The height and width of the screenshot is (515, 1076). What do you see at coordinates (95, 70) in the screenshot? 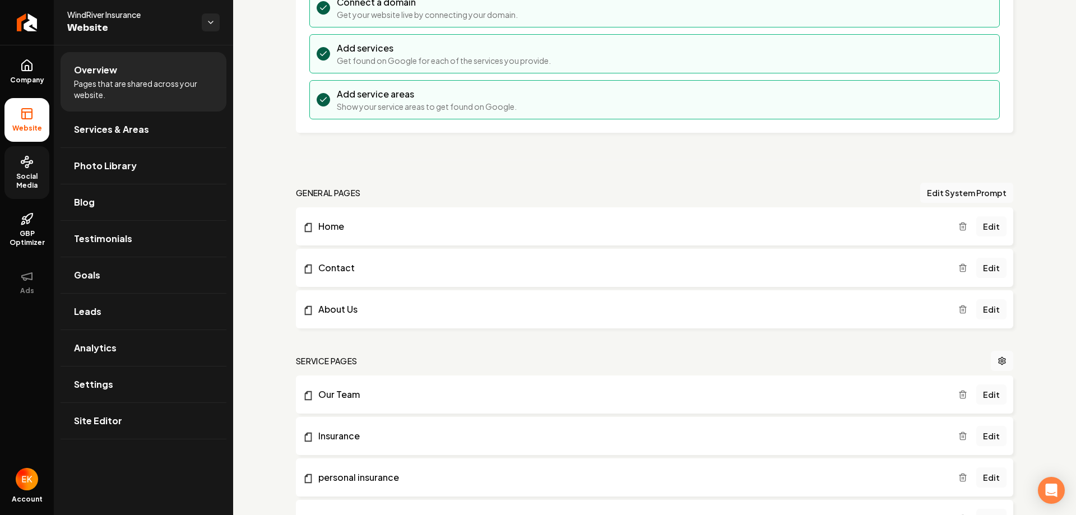
I see `span: Overview` at bounding box center [95, 70].